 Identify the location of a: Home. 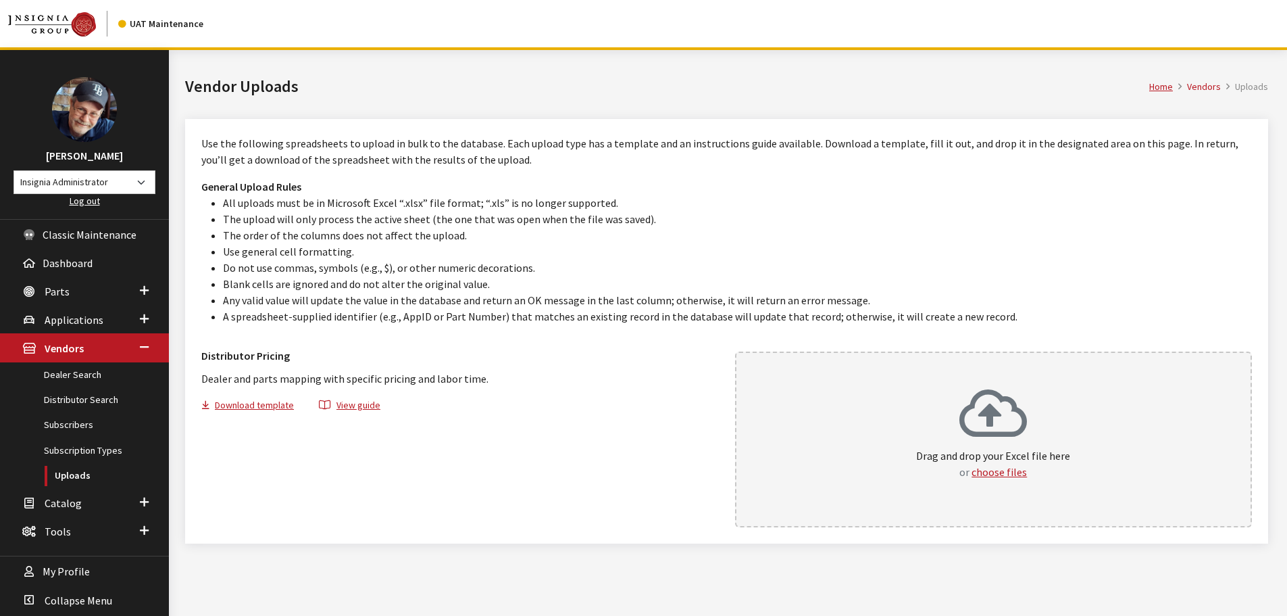
(1161, 86).